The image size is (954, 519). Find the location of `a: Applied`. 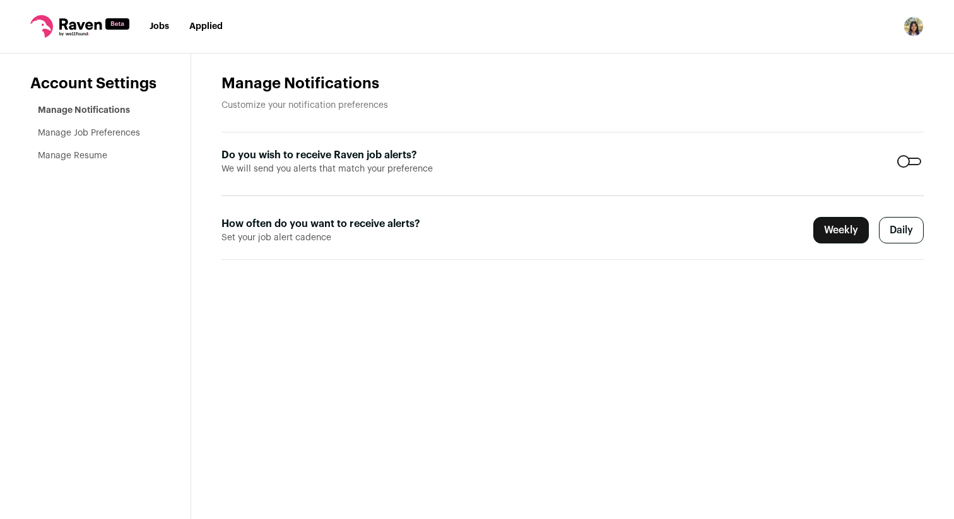

a: Applied is located at coordinates (206, 26).